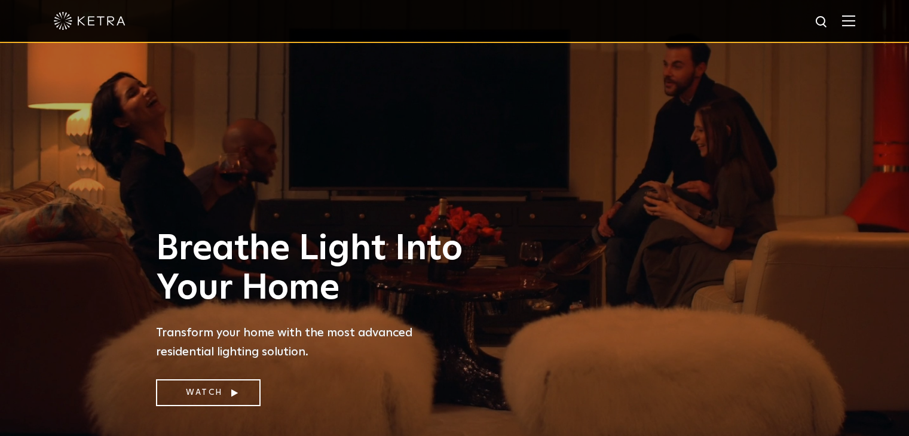  What do you see at coordinates (90, 21) in the screenshot?
I see `img: ketra-logo-2019-white` at bounding box center [90, 21].